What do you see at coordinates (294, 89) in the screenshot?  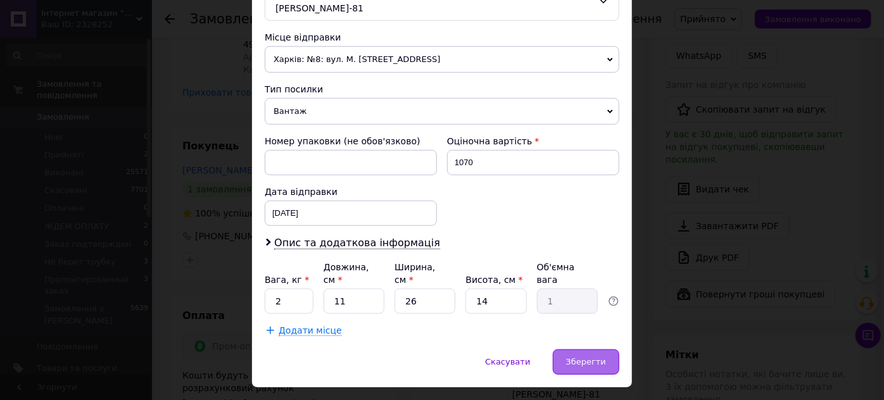 I see `span: Тип посилки` at bounding box center [294, 89].